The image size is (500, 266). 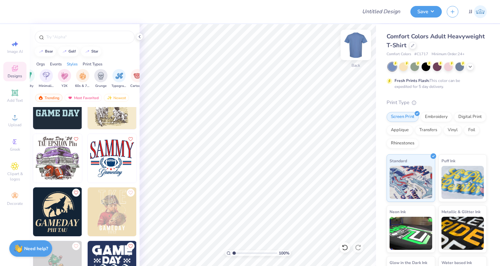 I want to click on button: star, so click(x=91, y=52).